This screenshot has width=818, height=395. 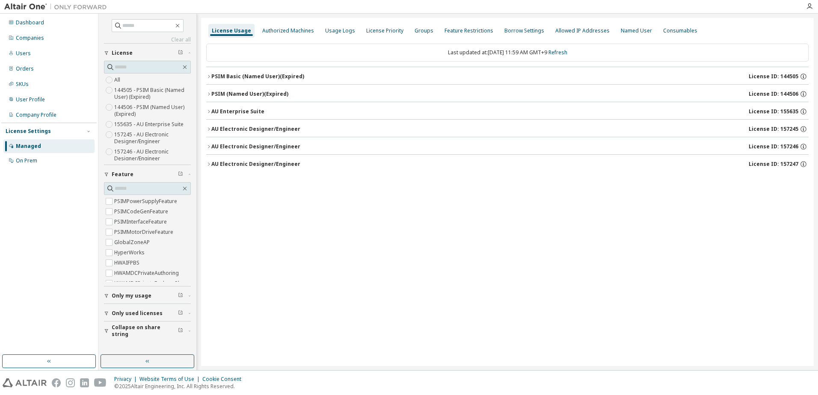 I want to click on button: AU Electronic Designer/EngineerLicense ID: 157246, so click(x=507, y=147).